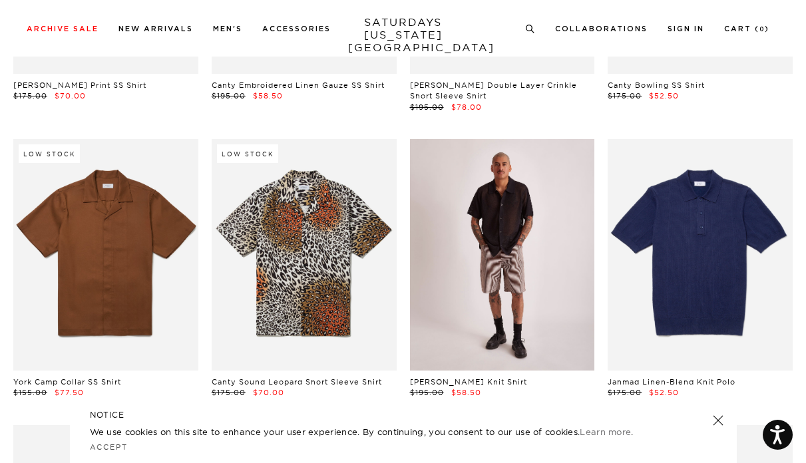 This screenshot has height=463, width=806. What do you see at coordinates (747, 29) in the screenshot?
I see `a: Cart (0)` at bounding box center [747, 29].